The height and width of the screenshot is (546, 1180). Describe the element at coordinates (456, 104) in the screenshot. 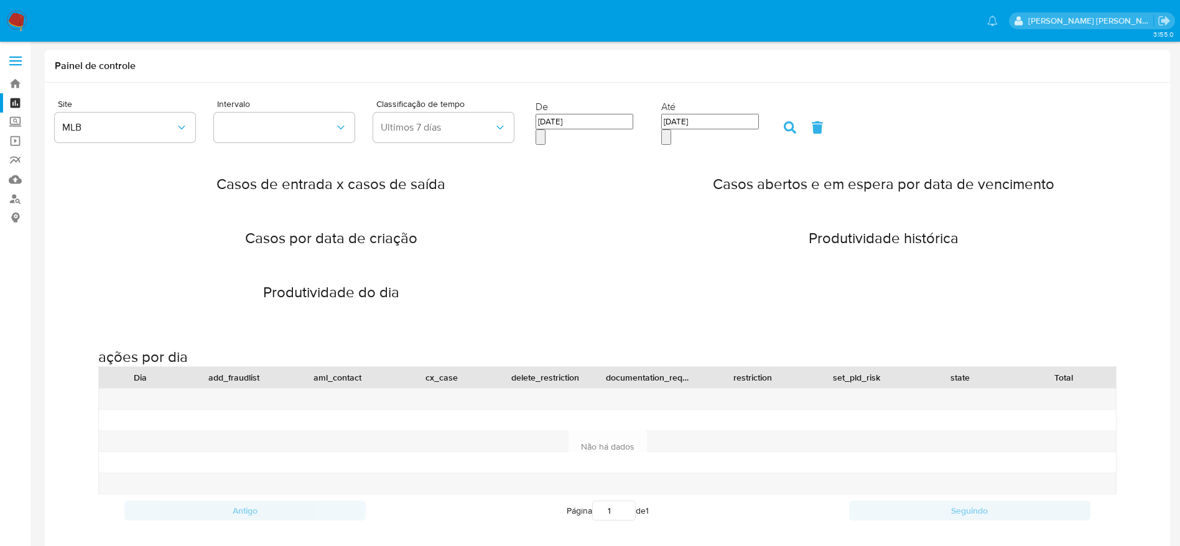

I see `span: Classificação de tempo` at that location.